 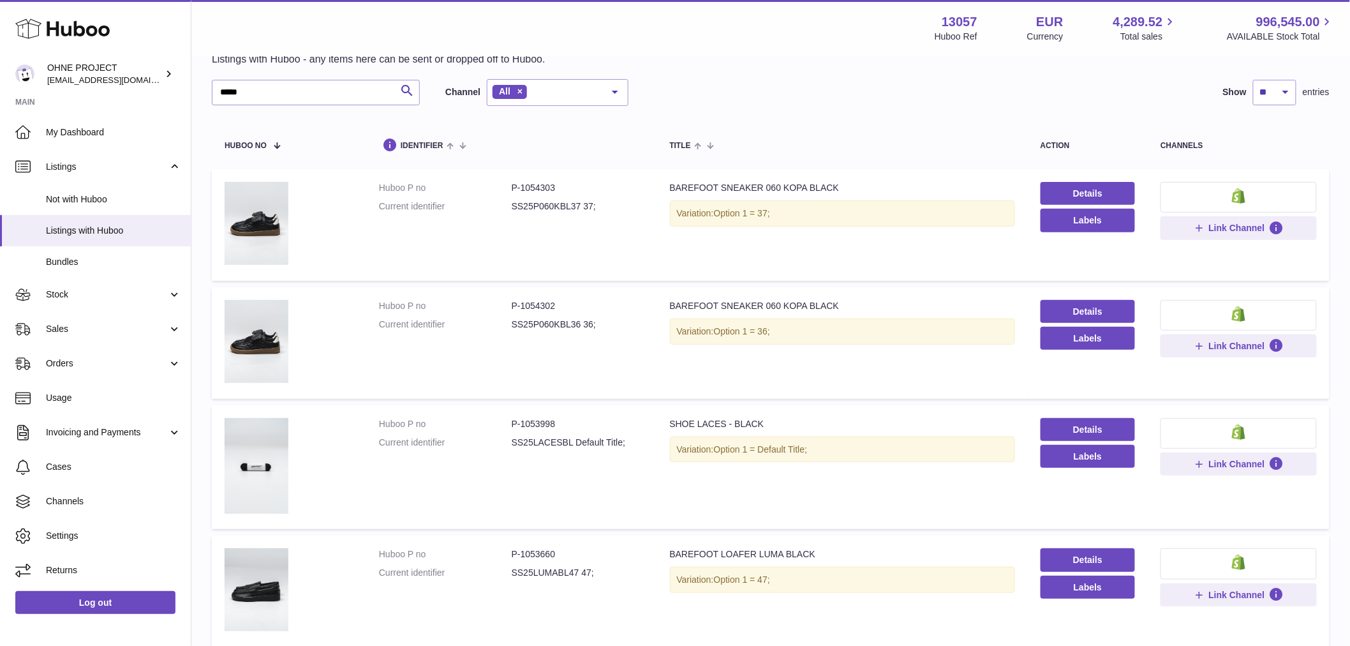 I want to click on span: Listings with Huboo, so click(x=114, y=230).